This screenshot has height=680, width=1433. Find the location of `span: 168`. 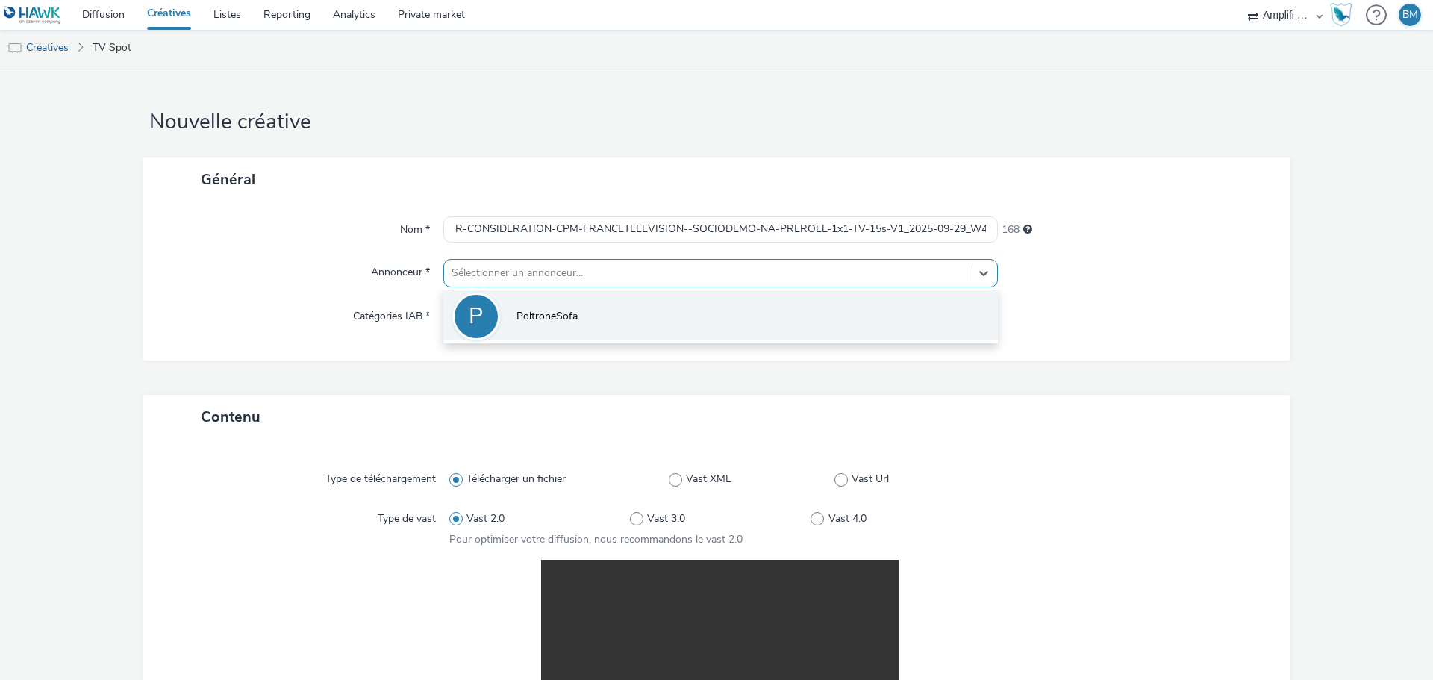

span: 168 is located at coordinates (1010, 230).